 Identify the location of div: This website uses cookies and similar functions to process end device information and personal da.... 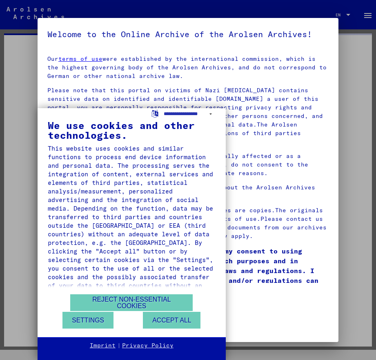
(132, 221).